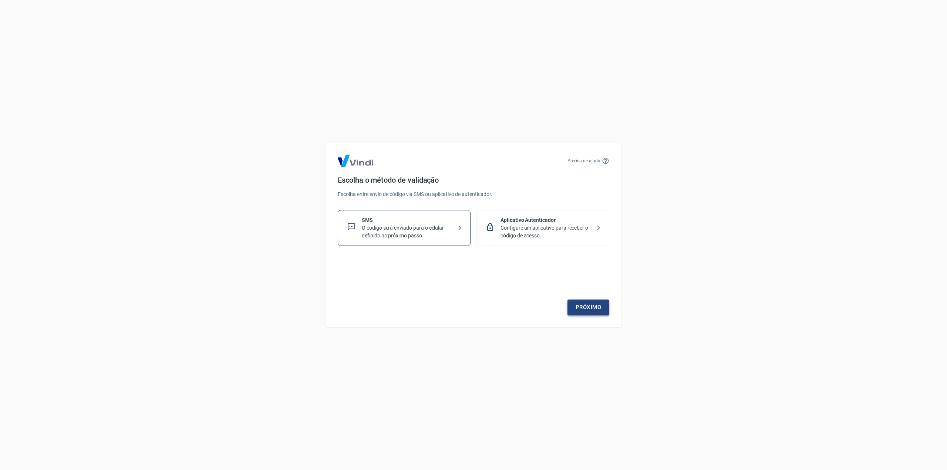  I want to click on p: Precisa de ajuda, so click(584, 161).